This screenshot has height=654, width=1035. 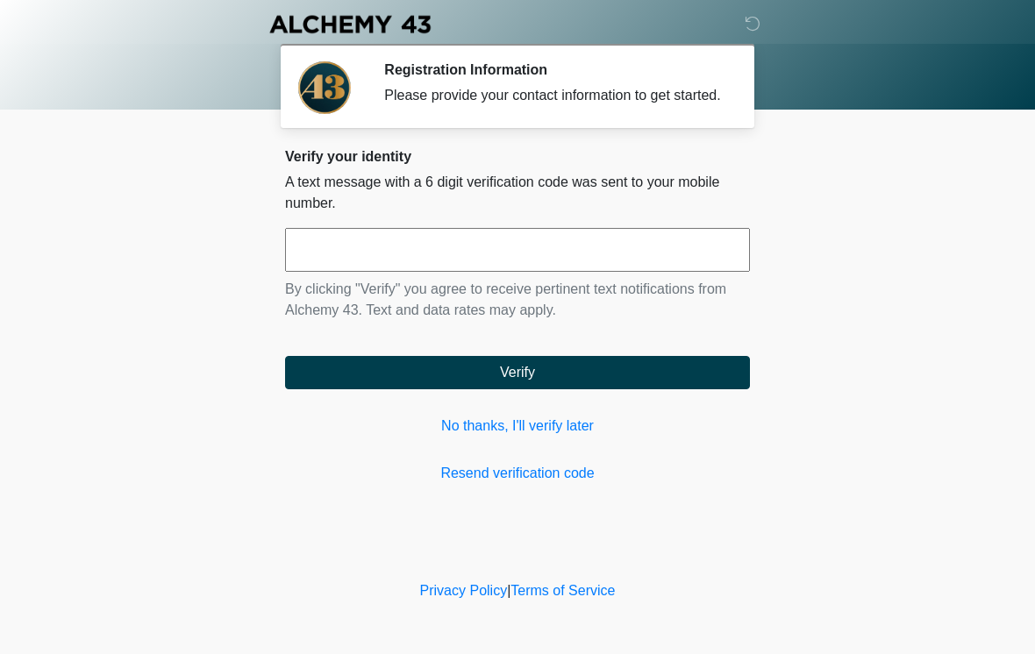 What do you see at coordinates (517, 426) in the screenshot?
I see `a: No thanks, I'll verify later` at bounding box center [517, 426].